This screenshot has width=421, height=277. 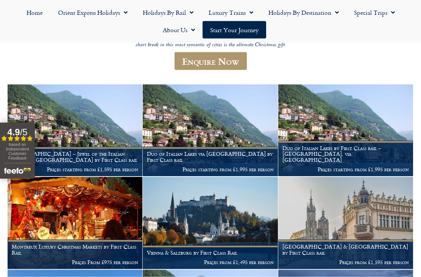 I want to click on a: Luxury Trains, so click(x=231, y=12).